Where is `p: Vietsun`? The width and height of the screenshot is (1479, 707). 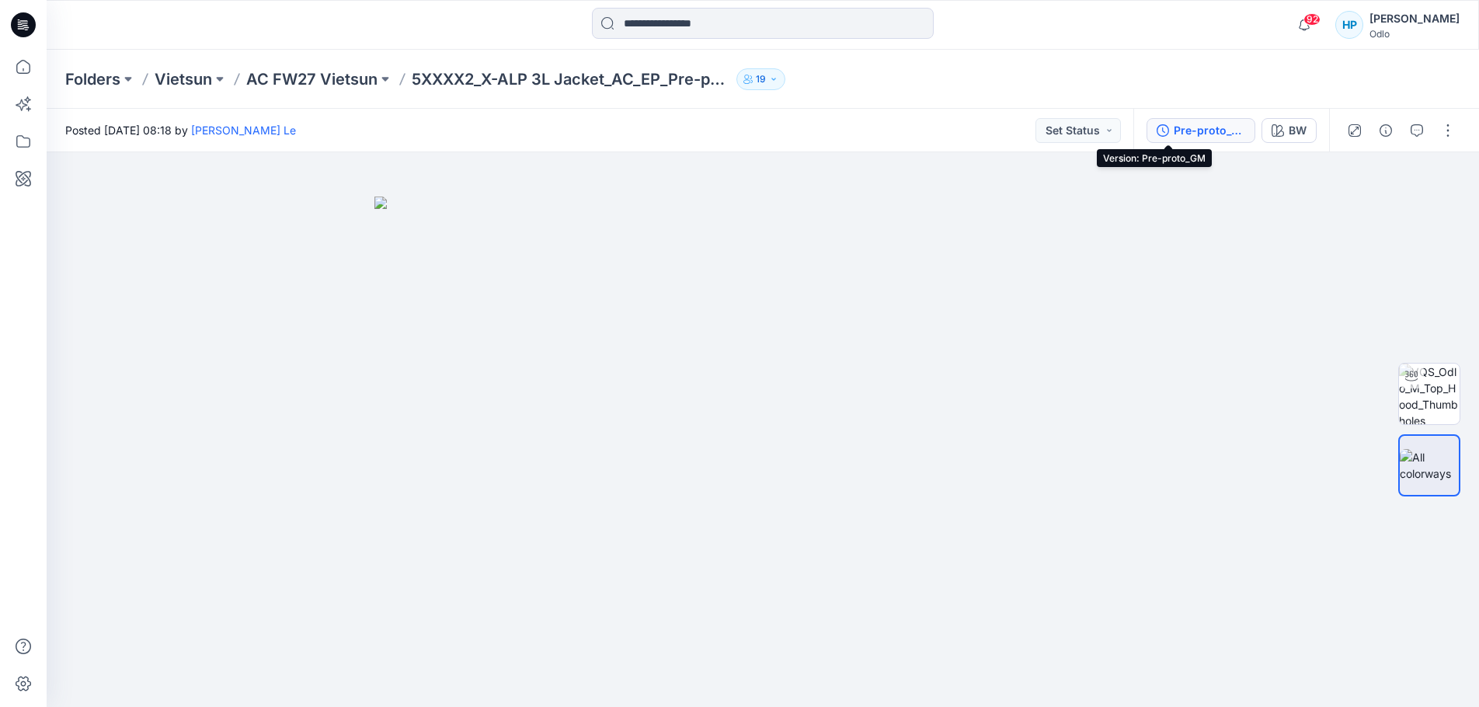
p: Vietsun is located at coordinates (183, 79).